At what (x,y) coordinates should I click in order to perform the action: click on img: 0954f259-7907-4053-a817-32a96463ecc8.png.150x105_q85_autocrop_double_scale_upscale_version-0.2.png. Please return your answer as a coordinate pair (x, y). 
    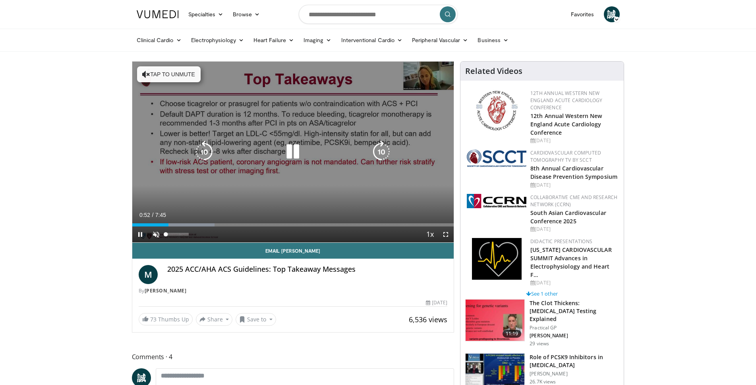
    Looking at the image, I should click on (497, 110).